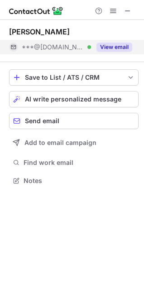 This screenshot has height=289, width=144. Describe the element at coordinates (74, 143) in the screenshot. I see `button: Add to email campaign` at that location.